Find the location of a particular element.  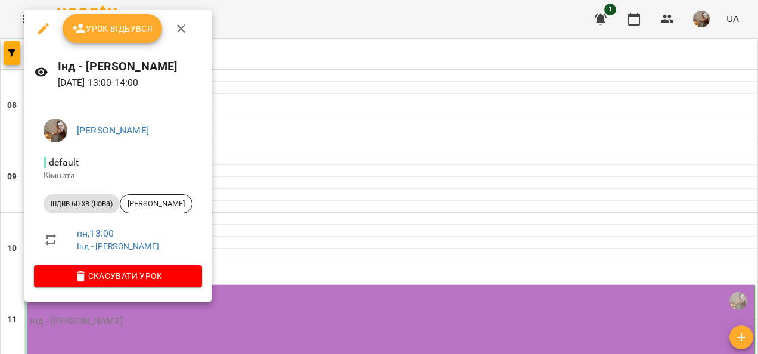

span: - default is located at coordinates (62, 162).